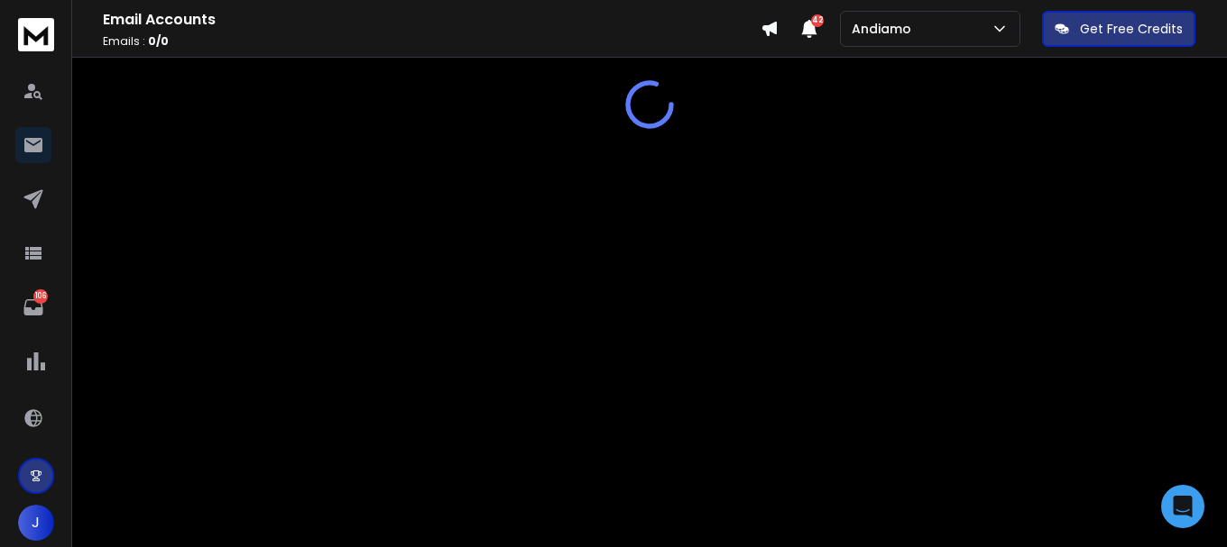  I want to click on p: Emails :, so click(431, 41).